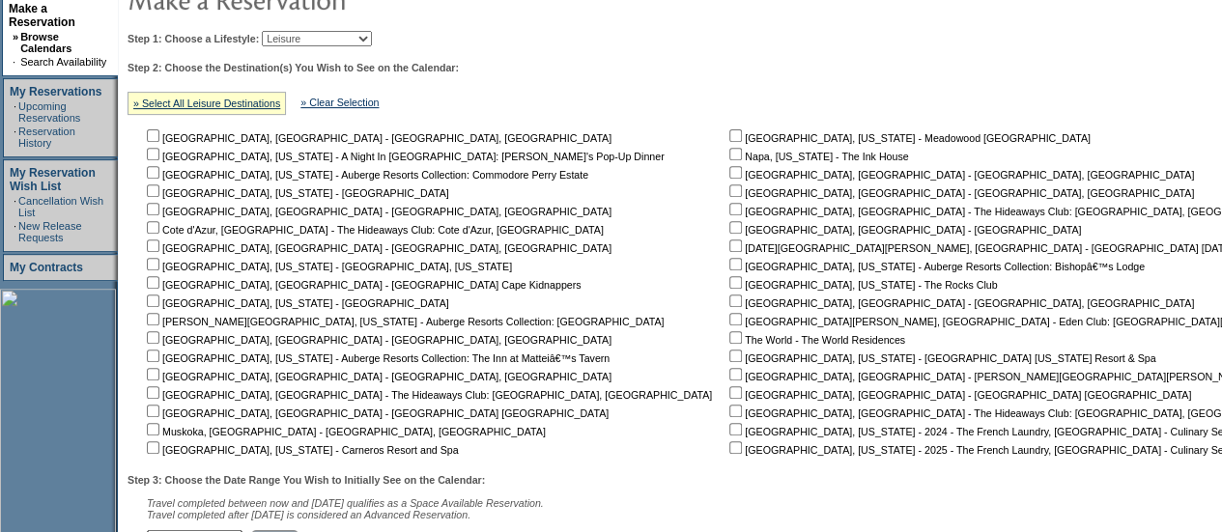 The width and height of the screenshot is (1222, 532). What do you see at coordinates (46, 137) in the screenshot?
I see `a: Reservation History` at bounding box center [46, 137].